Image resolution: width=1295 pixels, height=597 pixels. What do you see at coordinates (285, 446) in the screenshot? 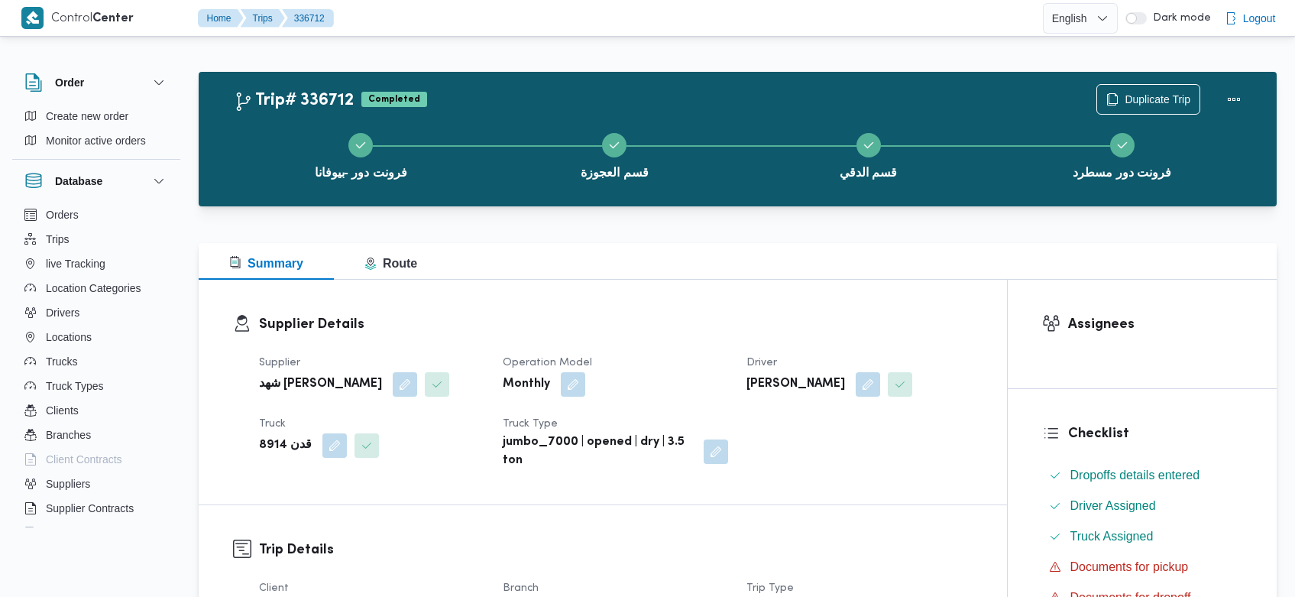
I see `b: قدن 8914` at bounding box center [285, 446].